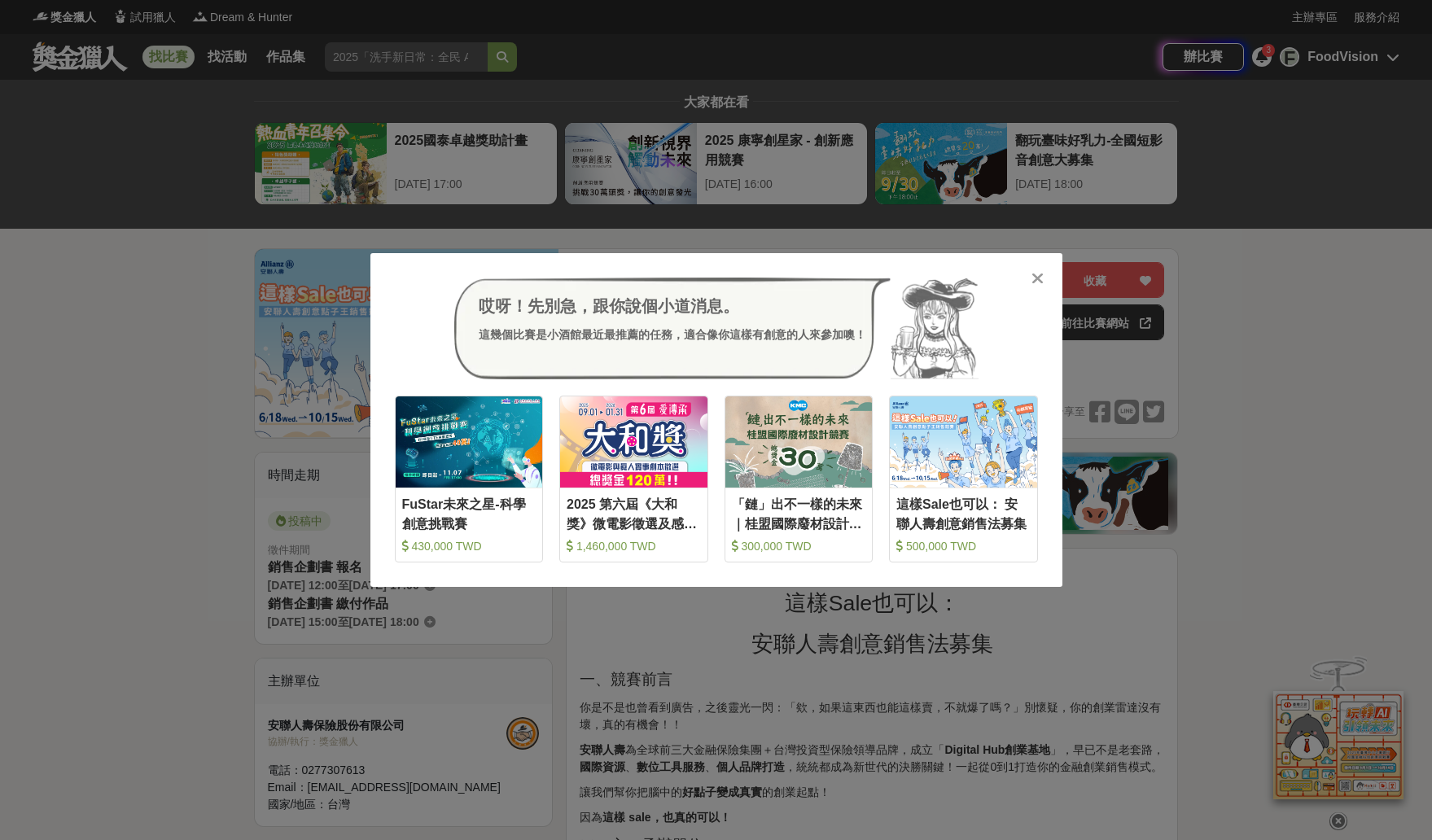 The height and width of the screenshot is (840, 1432). I want to click on a: Cover Image「鏈」出不一樣的未來｜桂盟國際廢材設計競賽 300,000 TWD, so click(798, 478).